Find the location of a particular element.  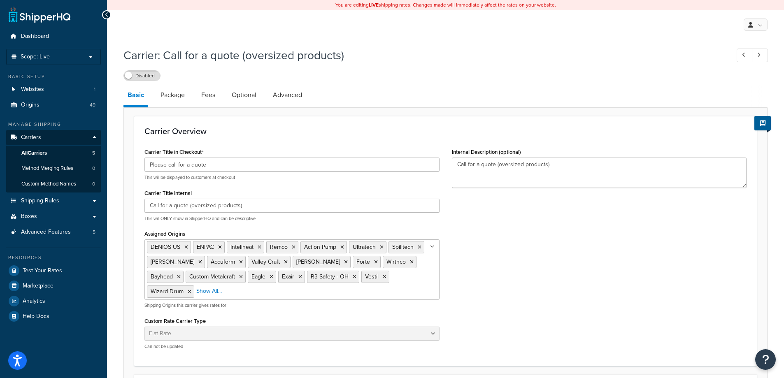

a: Show All... is located at coordinates (209, 291).